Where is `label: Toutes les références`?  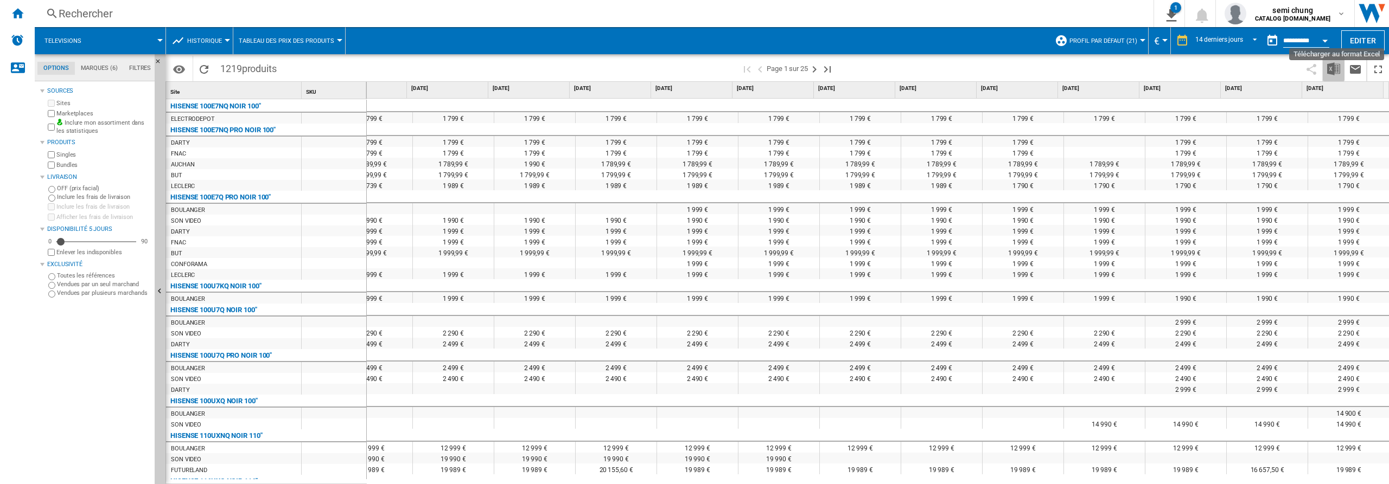 label: Toutes les références is located at coordinates (104, 276).